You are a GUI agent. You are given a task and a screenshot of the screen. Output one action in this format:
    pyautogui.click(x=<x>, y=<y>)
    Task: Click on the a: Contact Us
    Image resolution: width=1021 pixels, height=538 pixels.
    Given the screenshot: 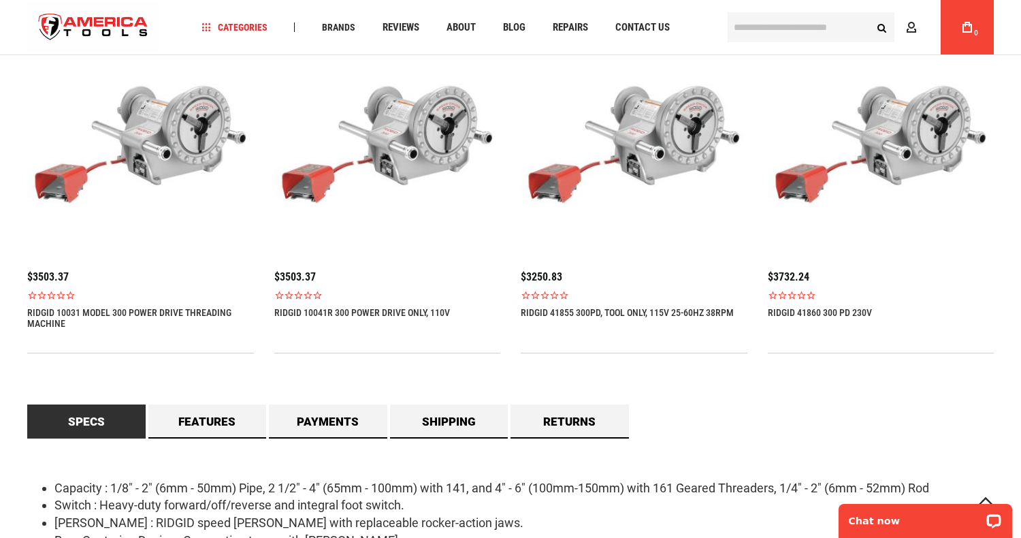 What is the action you would take?
    pyautogui.click(x=643, y=27)
    